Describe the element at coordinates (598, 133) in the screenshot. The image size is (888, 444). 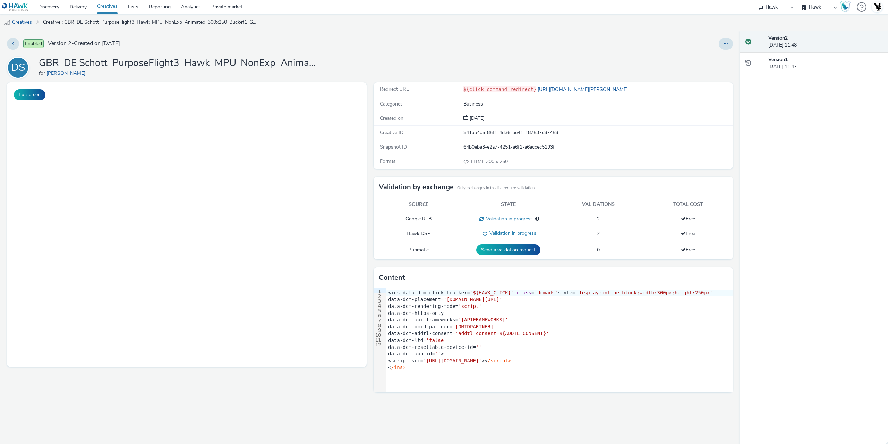
I see `div: 841ab4c5-85f1-4d36-be41-187537c87458` at that location.